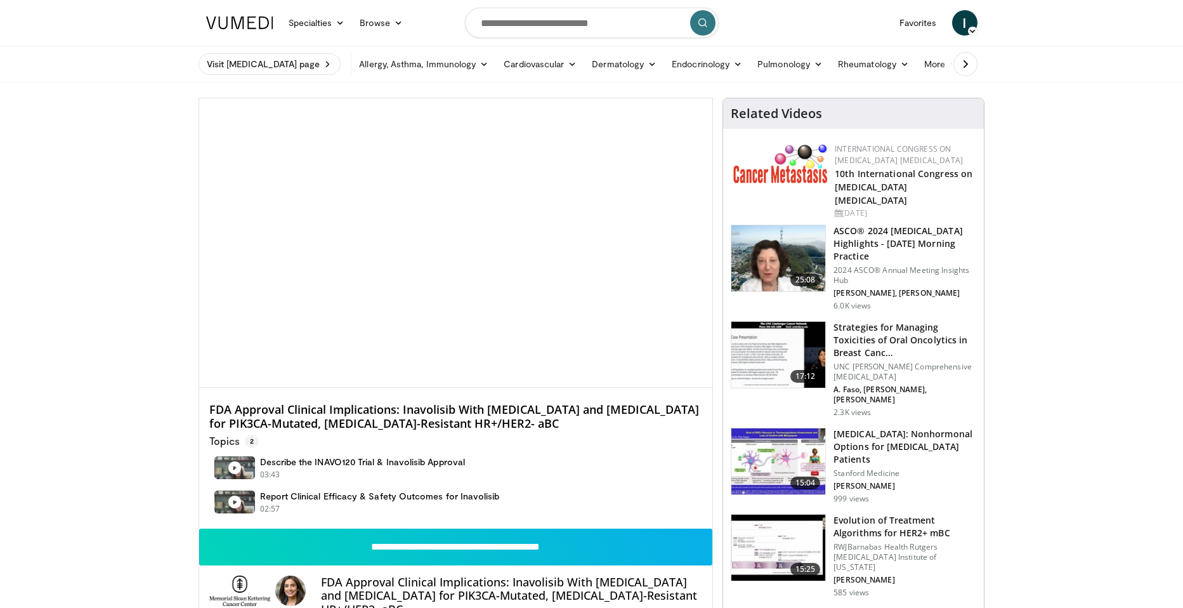 This screenshot has height=608, width=1183. I want to click on p: 999 views, so click(851, 499).